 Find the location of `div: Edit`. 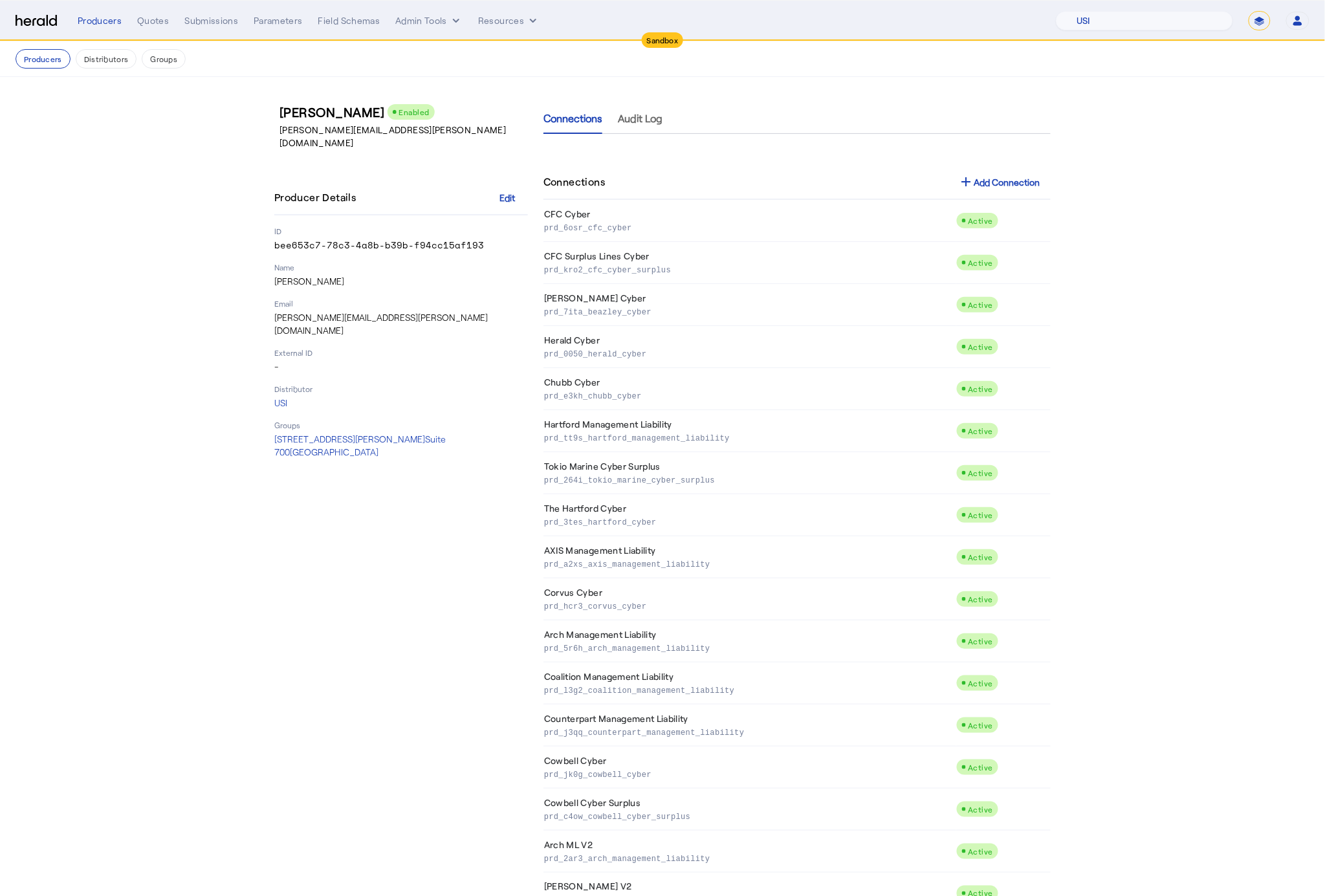

div: Edit is located at coordinates (507, 197).